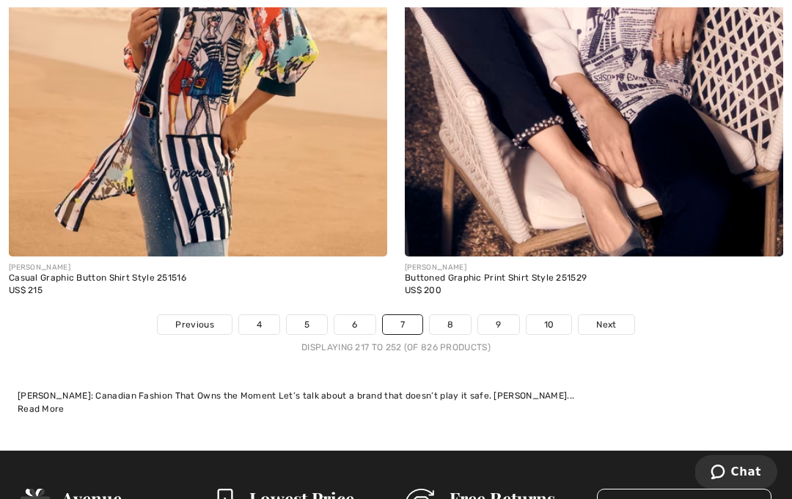  Describe the element at coordinates (423, 290) in the screenshot. I see `span: US$ 200` at that location.